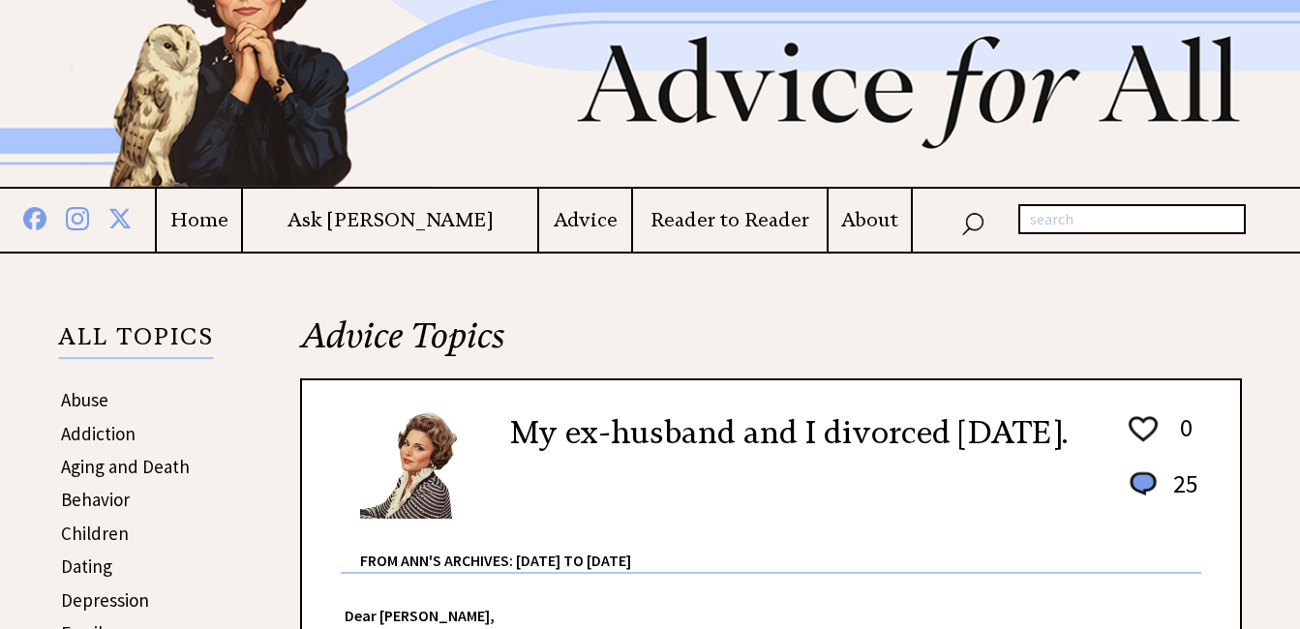 This screenshot has height=629, width=1300. Describe the element at coordinates (135, 343) in the screenshot. I see `p: ALL TOPICS` at that location.